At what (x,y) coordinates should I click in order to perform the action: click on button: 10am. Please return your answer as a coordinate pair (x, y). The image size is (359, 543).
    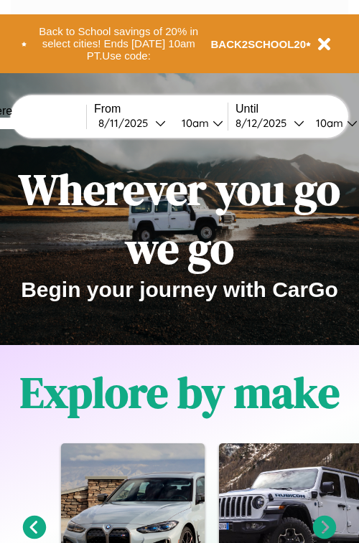
    Looking at the image, I should click on (199, 123).